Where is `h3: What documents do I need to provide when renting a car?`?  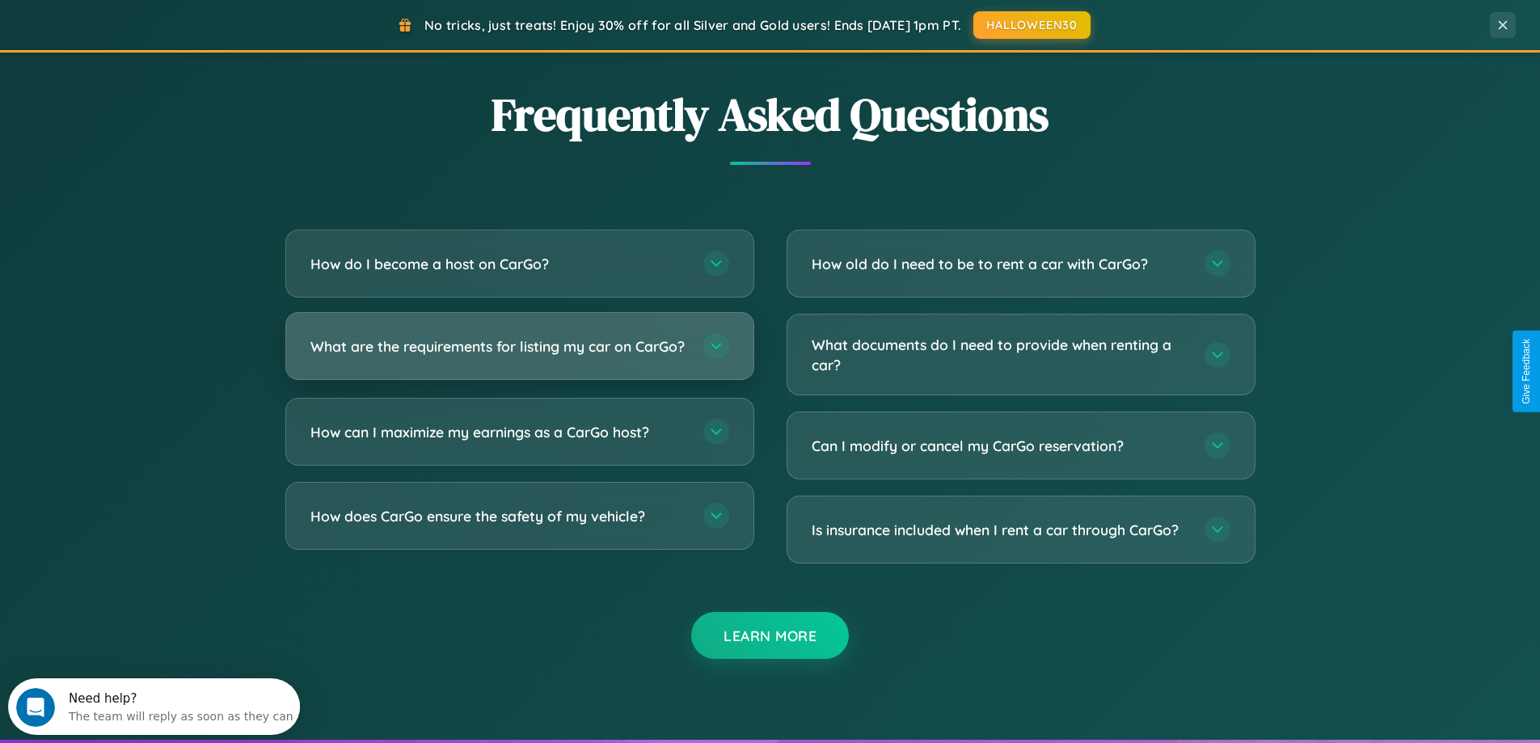 h3: What documents do I need to provide when renting a car? is located at coordinates (1000, 354).